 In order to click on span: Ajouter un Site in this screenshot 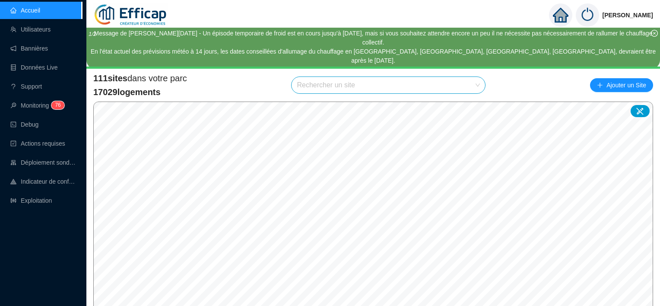, I will do `click(626, 85)`.